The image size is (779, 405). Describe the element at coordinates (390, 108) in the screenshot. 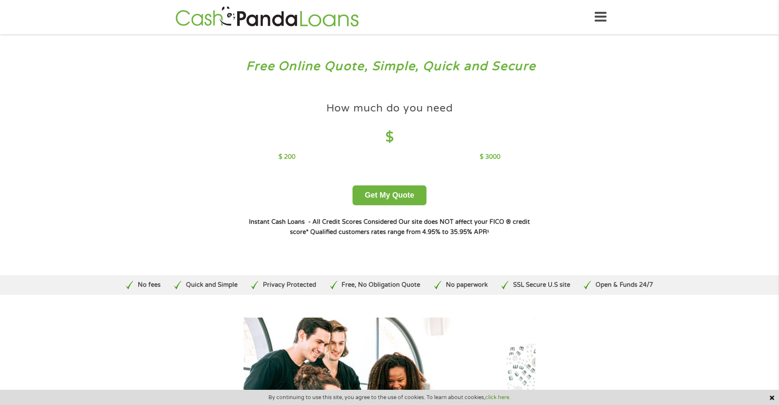

I see `h4: How much do you need` at that location.